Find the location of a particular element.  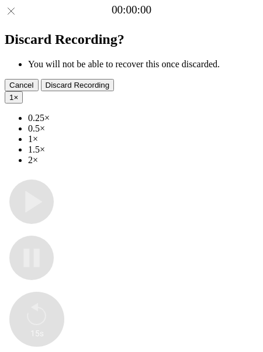

button: Cancel is located at coordinates (22, 85).